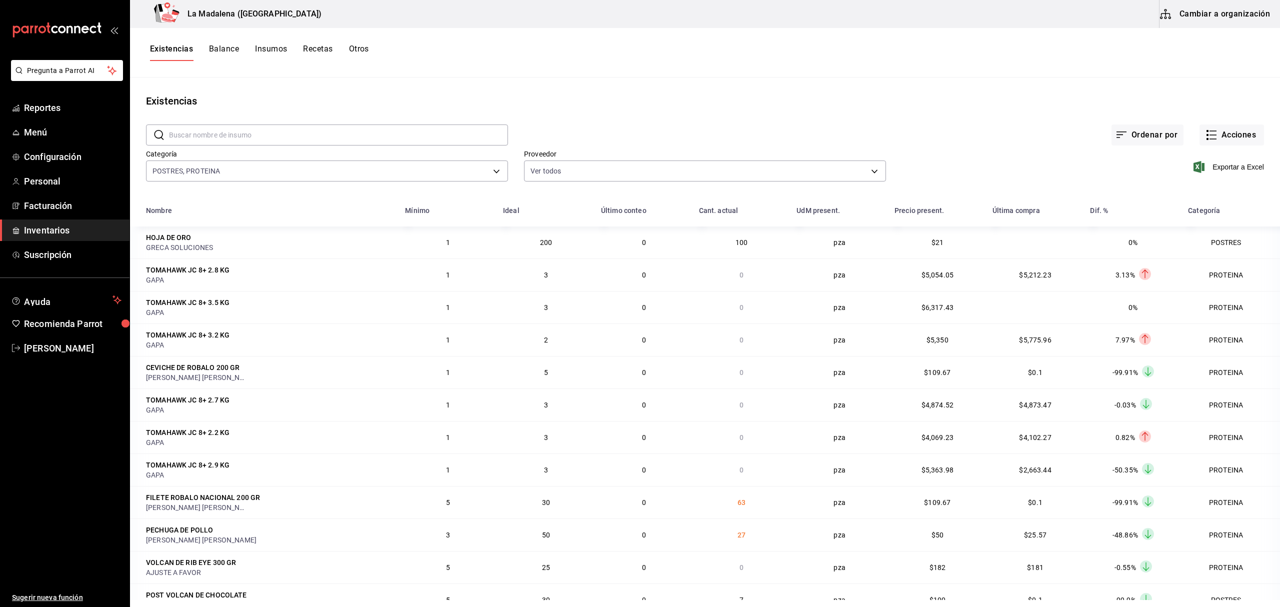  I want to click on span: -48.86%, so click(1125, 535).